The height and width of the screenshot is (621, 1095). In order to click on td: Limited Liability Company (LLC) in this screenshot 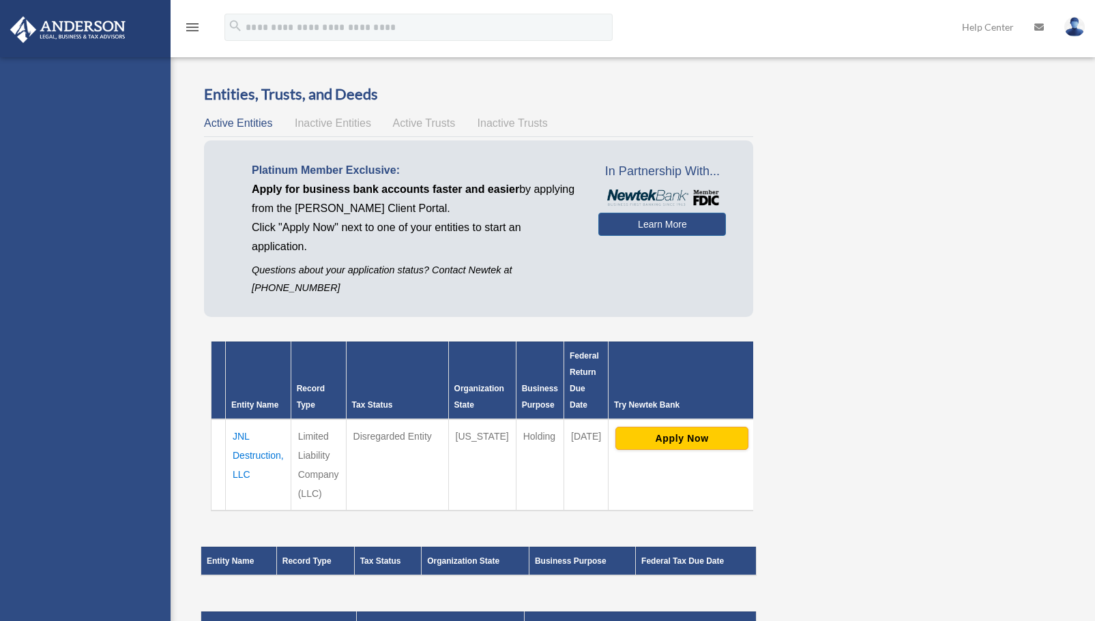, I will do `click(318, 465)`.